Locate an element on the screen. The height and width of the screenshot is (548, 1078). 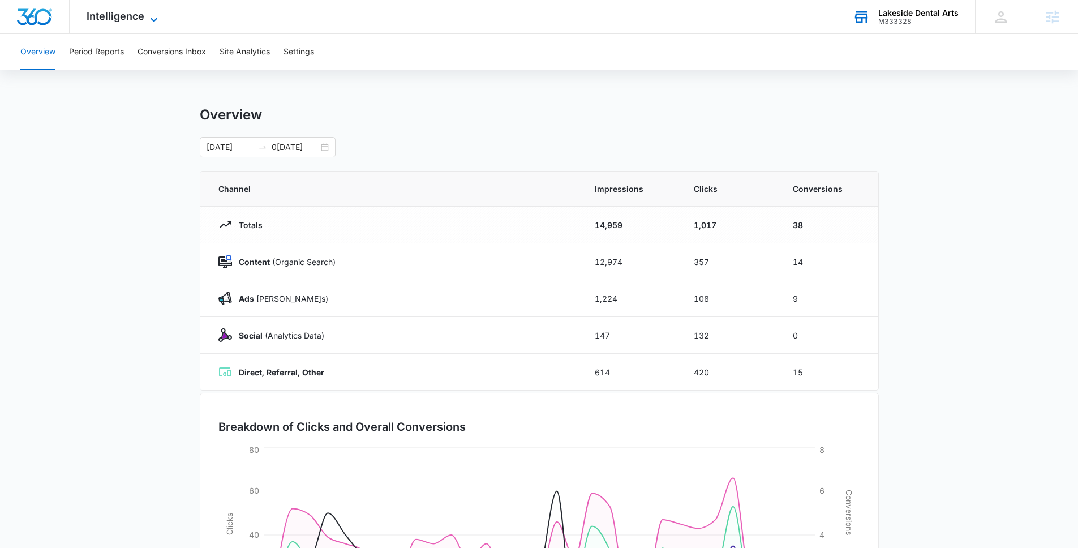
strong: Social is located at coordinates (251, 335).